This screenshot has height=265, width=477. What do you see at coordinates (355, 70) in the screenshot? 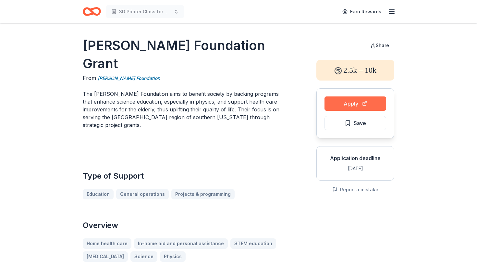
I see `div: 2.5k – 10k` at bounding box center [355, 70].